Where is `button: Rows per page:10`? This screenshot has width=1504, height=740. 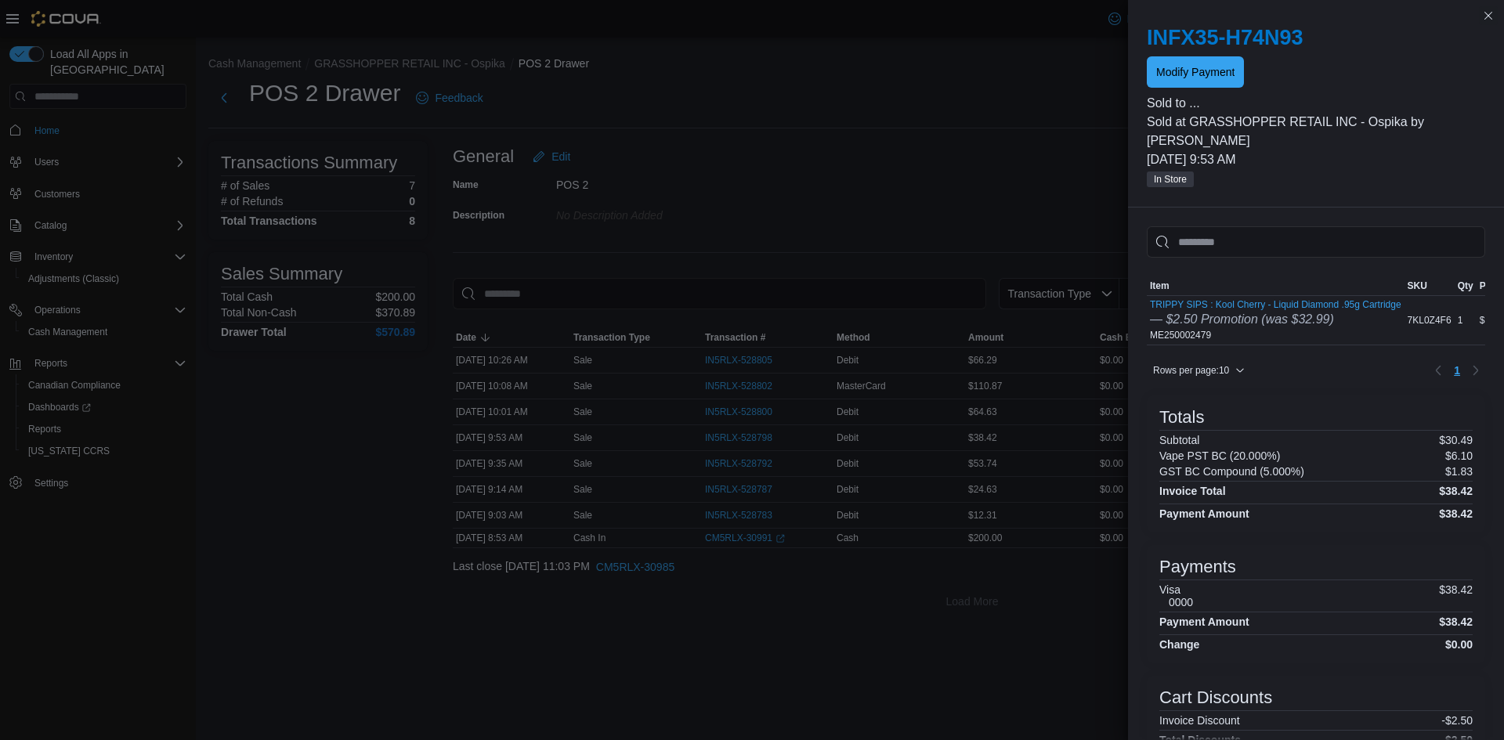
button: Rows per page:10 is located at coordinates (1199, 371).